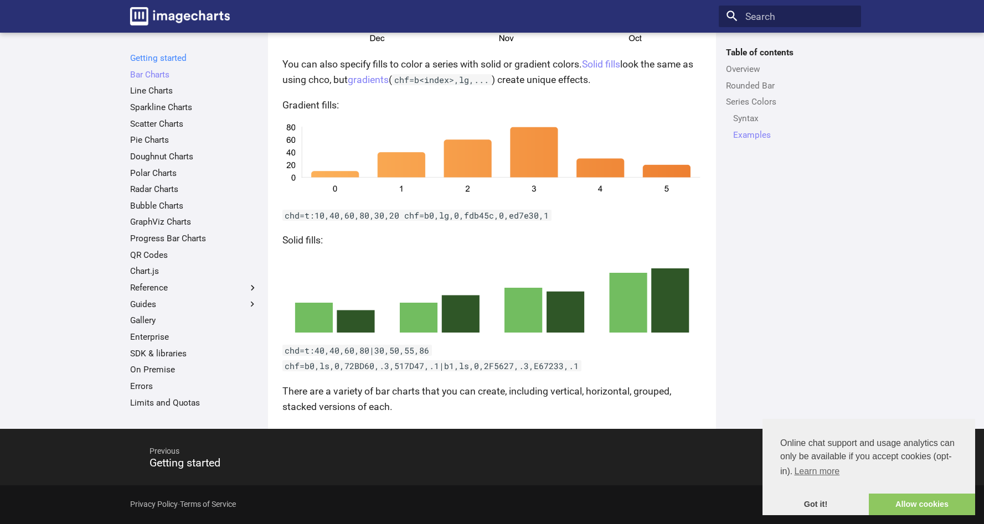 The height and width of the screenshot is (524, 984). What do you see at coordinates (601, 64) in the screenshot?
I see `a: Solid fills` at bounding box center [601, 64].